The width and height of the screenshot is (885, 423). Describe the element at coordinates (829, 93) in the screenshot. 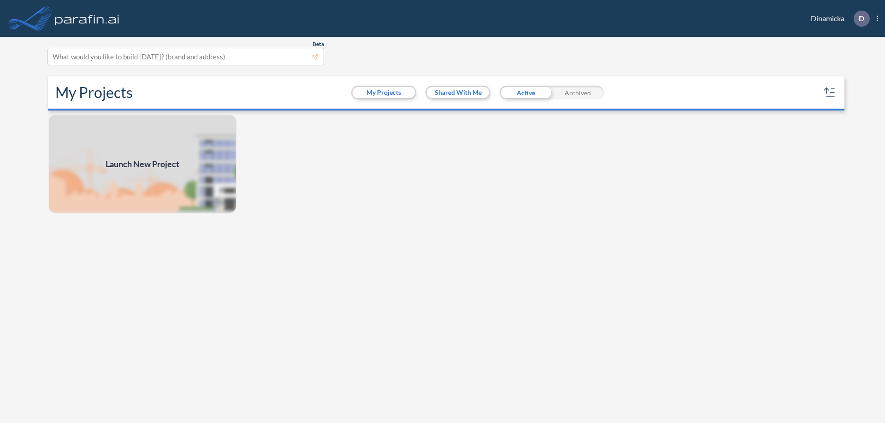

I see `button: sort` at that location.